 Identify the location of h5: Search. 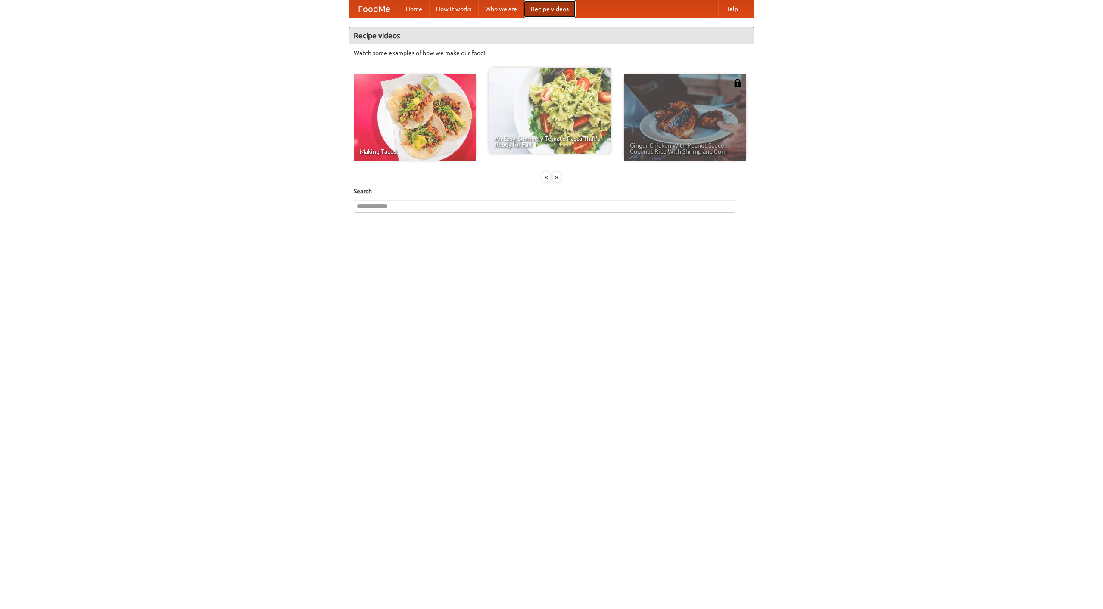
(551, 191).